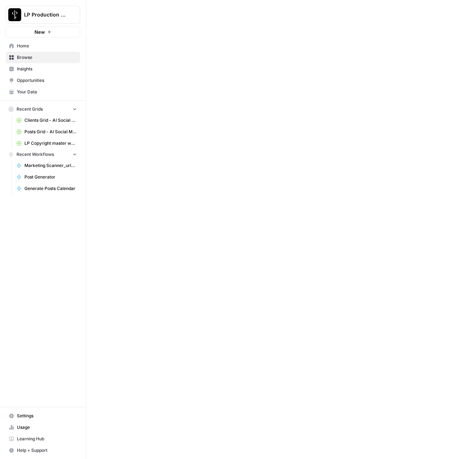 The image size is (456, 459). Describe the element at coordinates (47, 416) in the screenshot. I see `span: Settings` at that location.